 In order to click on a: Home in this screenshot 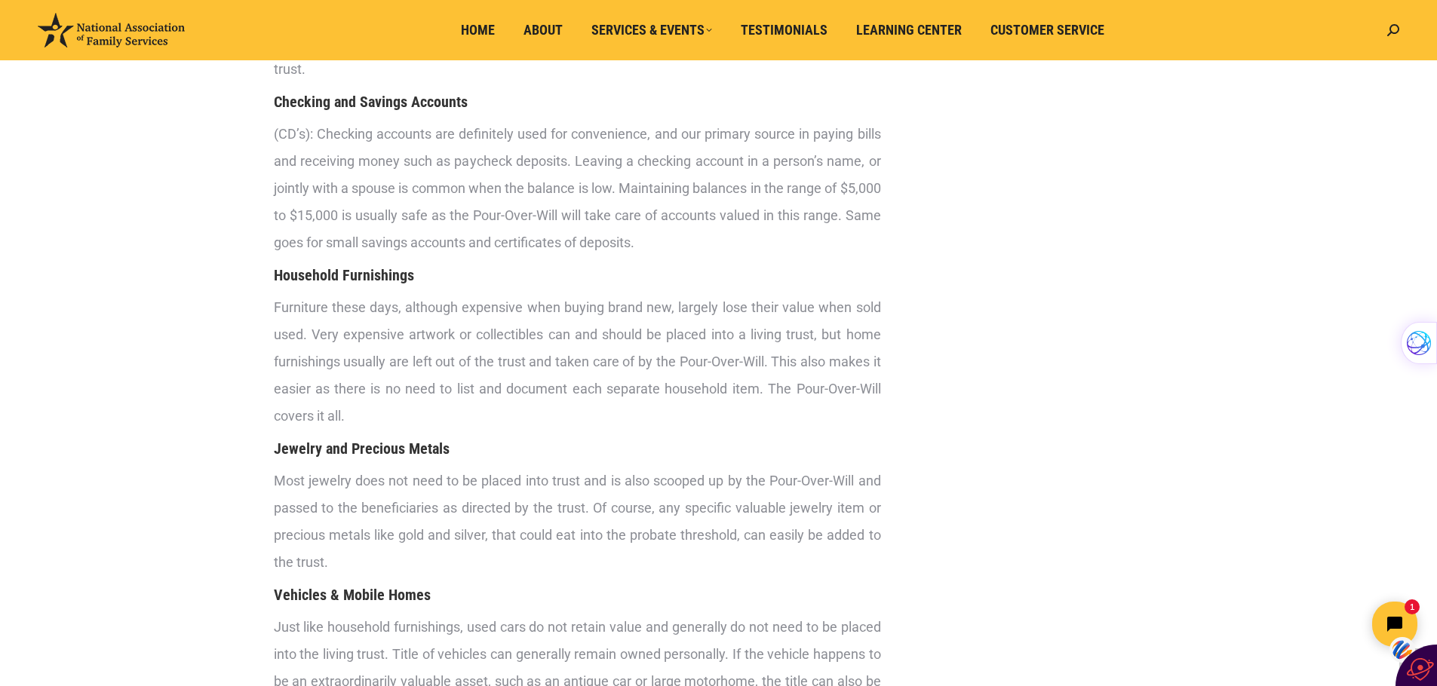, I will do `click(477, 30)`.